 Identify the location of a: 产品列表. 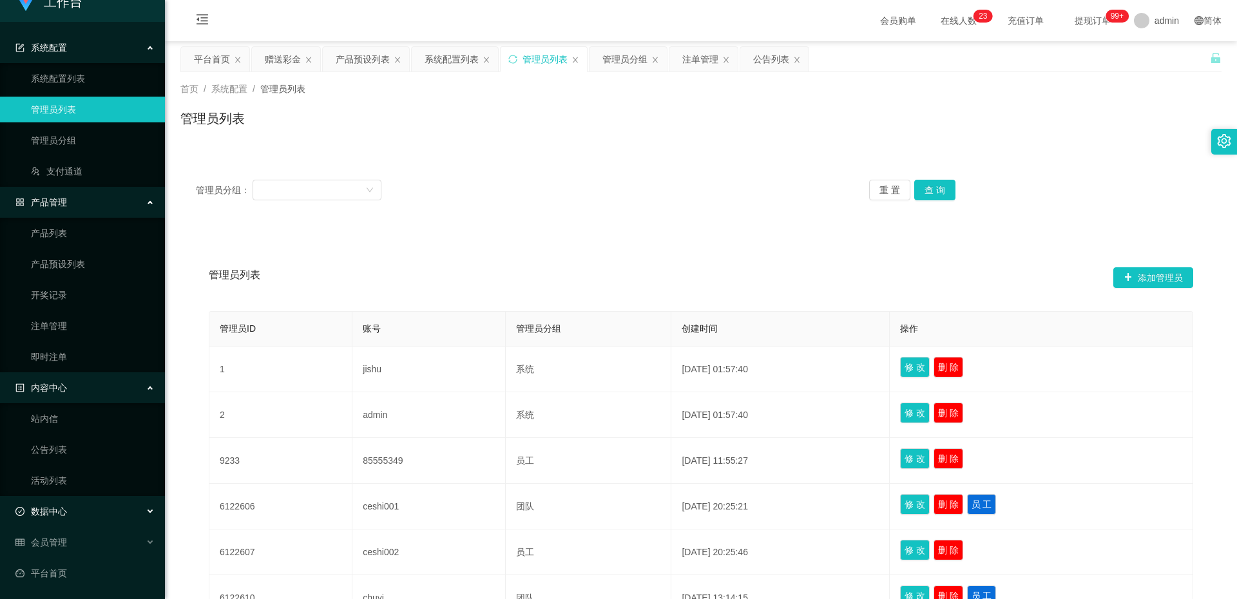
(93, 233).